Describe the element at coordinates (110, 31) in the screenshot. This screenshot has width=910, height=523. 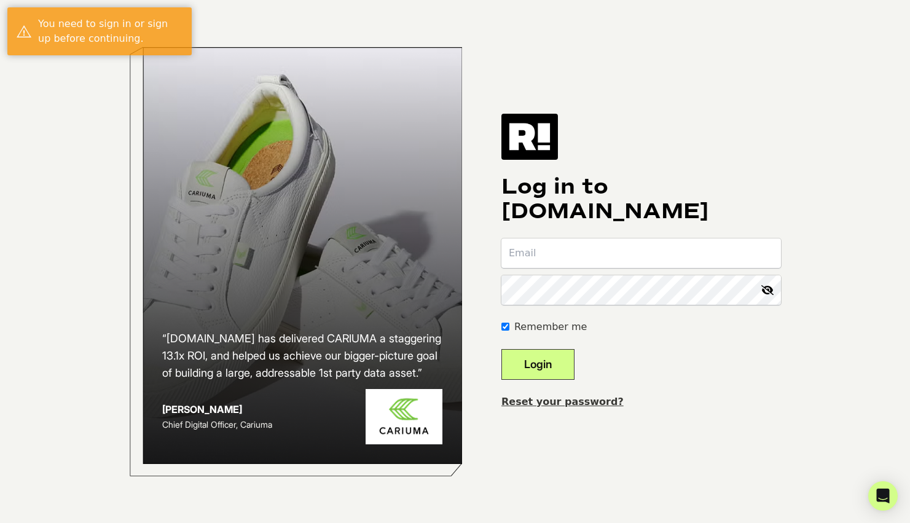
I see `div: You need to sign in or sign up before continuing.` at that location.